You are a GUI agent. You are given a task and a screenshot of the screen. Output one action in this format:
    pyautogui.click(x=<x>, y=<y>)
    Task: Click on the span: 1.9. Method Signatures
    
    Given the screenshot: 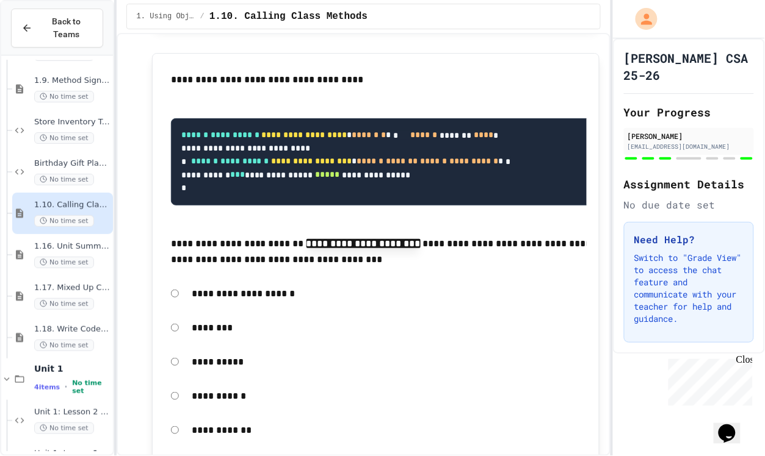 What is the action you would take?
    pyautogui.click(x=72, y=81)
    